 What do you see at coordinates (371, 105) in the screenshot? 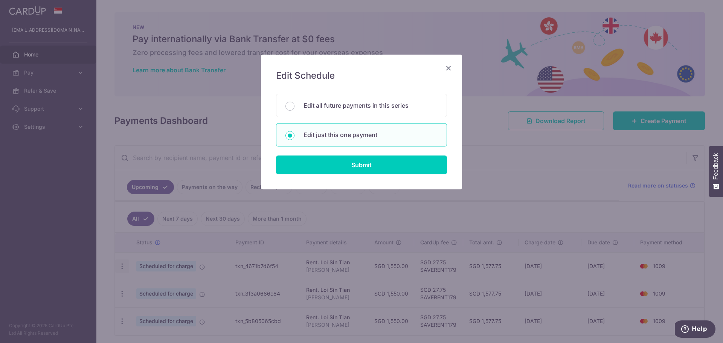
I see `p: Edit all future payments in this series` at bounding box center [371, 105].